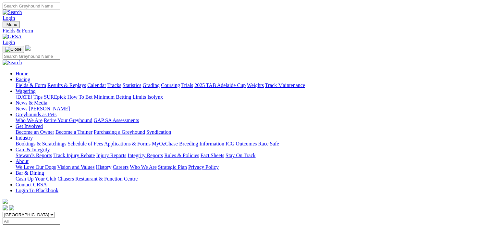 This screenshot has height=225, width=491. I want to click on a: Purchasing a Greyhound, so click(119, 132).